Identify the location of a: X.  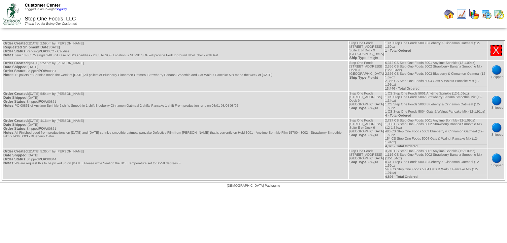
(496, 50).